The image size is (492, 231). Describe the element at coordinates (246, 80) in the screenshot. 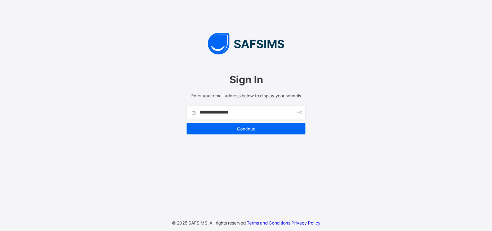

I see `span: Sign In` at that location.